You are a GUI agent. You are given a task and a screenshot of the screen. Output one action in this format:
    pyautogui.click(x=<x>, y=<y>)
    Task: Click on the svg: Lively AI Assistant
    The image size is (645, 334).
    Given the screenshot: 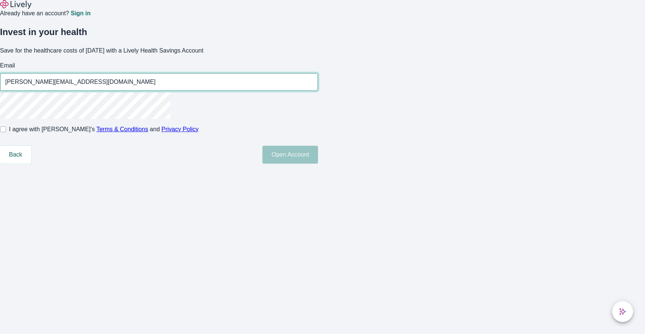 What is the action you would take?
    pyautogui.click(x=622, y=312)
    